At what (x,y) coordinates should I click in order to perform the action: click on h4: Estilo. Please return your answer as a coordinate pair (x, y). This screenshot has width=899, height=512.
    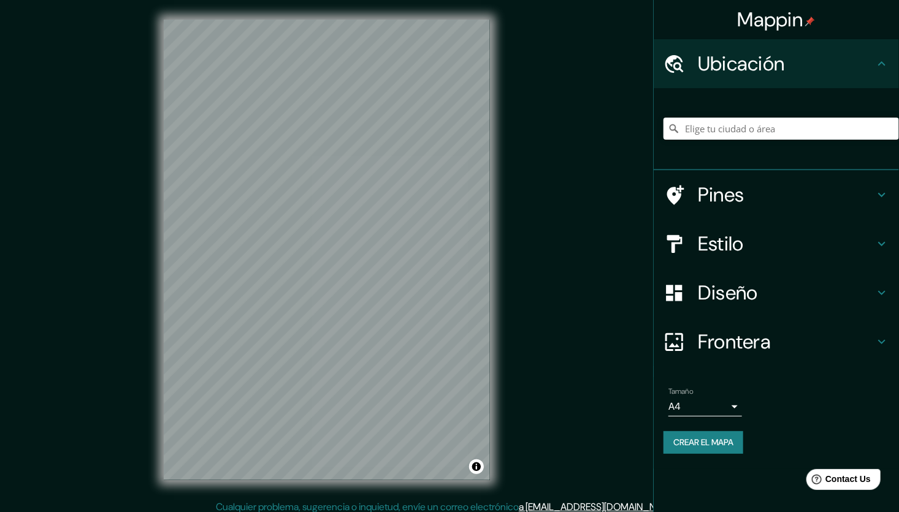
    Looking at the image, I should click on (786, 244).